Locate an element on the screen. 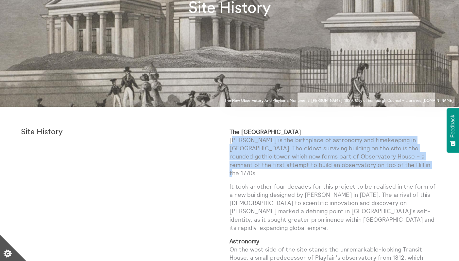 Image resolution: width=459 pixels, height=261 pixels. strong: Site History is located at coordinates (42, 132).